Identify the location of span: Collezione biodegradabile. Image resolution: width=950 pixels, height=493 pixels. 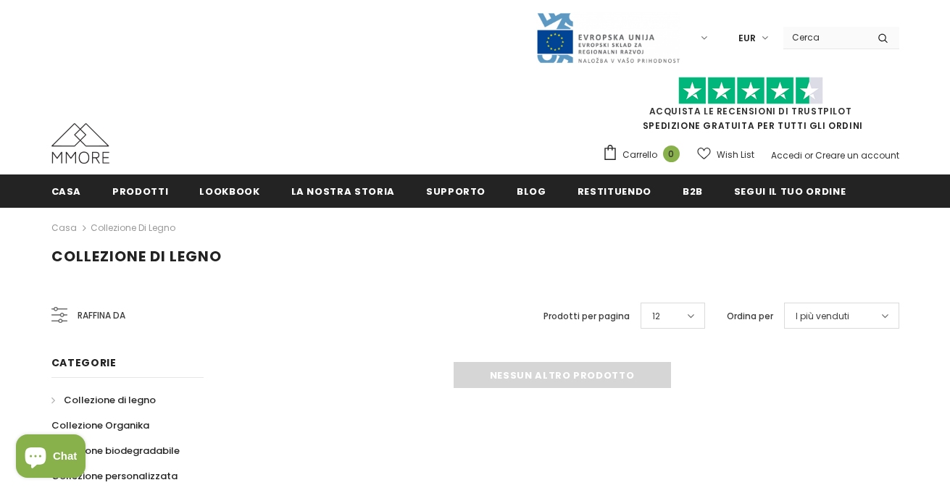
(115, 451).